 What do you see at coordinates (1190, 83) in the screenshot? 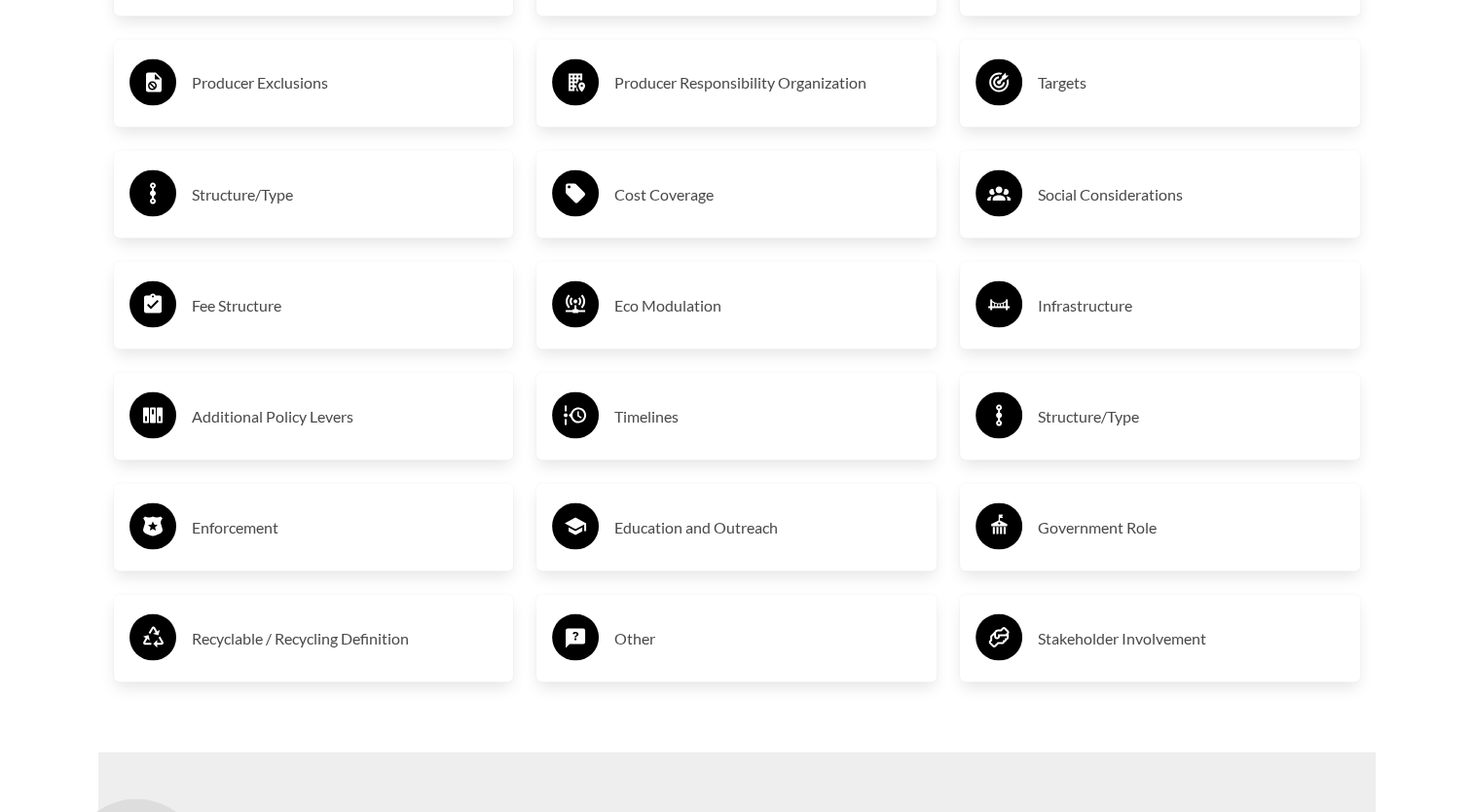
I see `h3: Targets` at bounding box center [1190, 83].